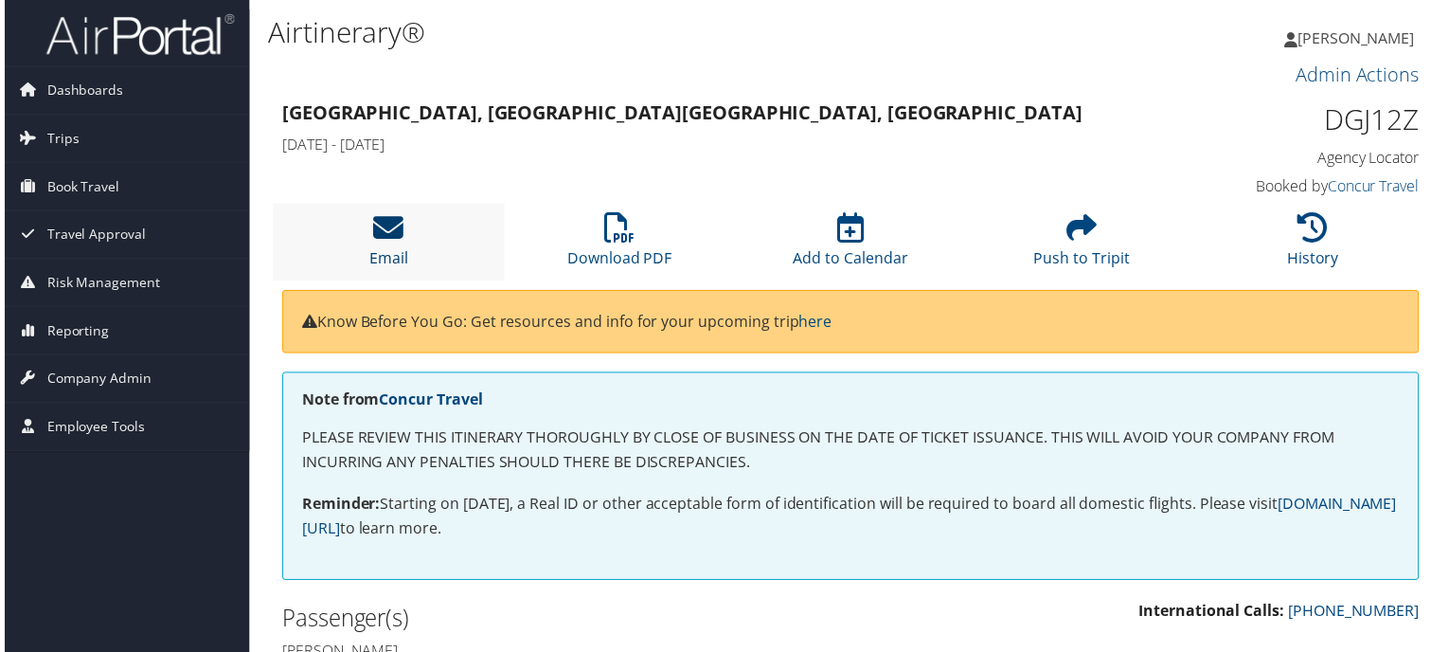 Image resolution: width=1449 pixels, height=652 pixels. What do you see at coordinates (852, 324) in the screenshot?
I see `p: Know Before You Go: Get resources and info for your upcoming trip` at bounding box center [852, 324].